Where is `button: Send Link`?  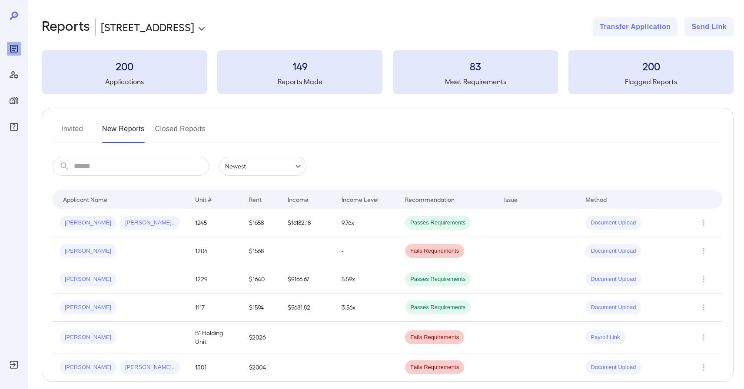
button: Send Link is located at coordinates (709, 27).